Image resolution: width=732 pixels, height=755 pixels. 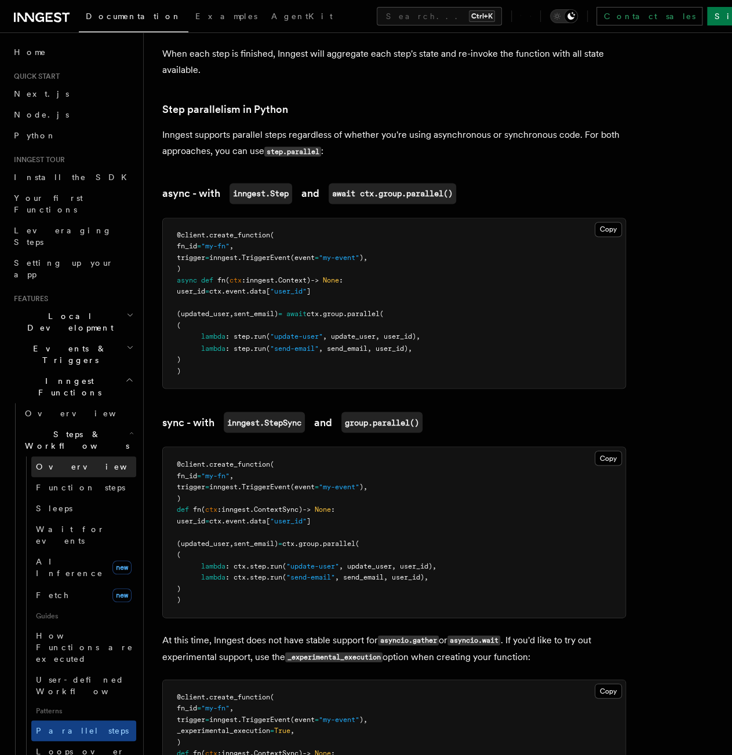 I want to click on span: Features, so click(x=28, y=299).